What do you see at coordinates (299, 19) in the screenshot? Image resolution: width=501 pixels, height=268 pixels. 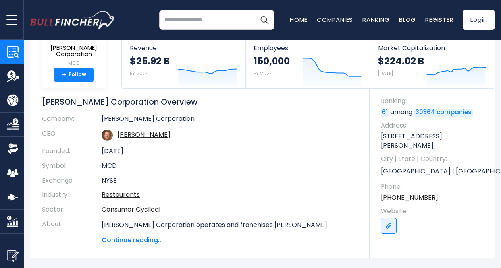 I see `a: Home` at bounding box center [299, 19].